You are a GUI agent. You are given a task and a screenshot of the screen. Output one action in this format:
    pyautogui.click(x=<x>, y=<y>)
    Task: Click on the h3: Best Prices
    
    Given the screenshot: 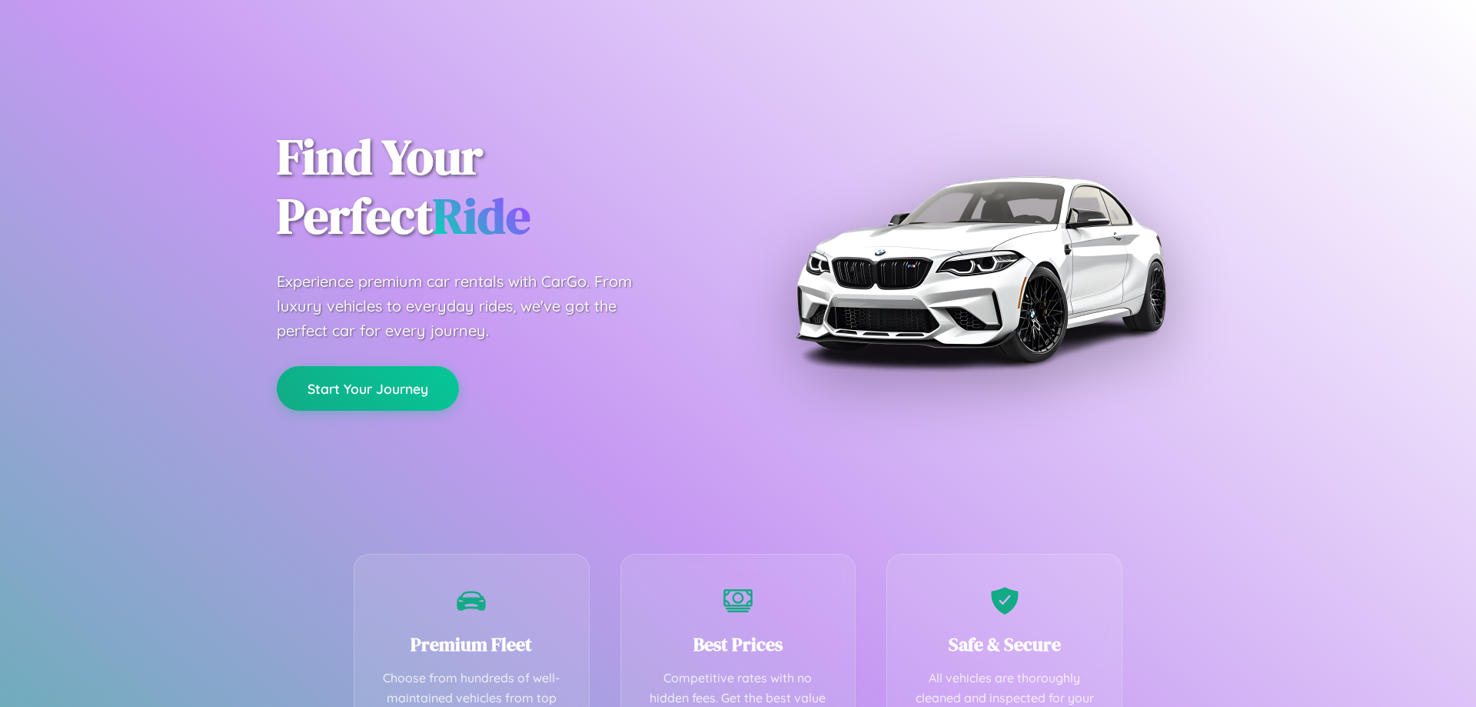 What is the action you would take?
    pyautogui.click(x=738, y=644)
    